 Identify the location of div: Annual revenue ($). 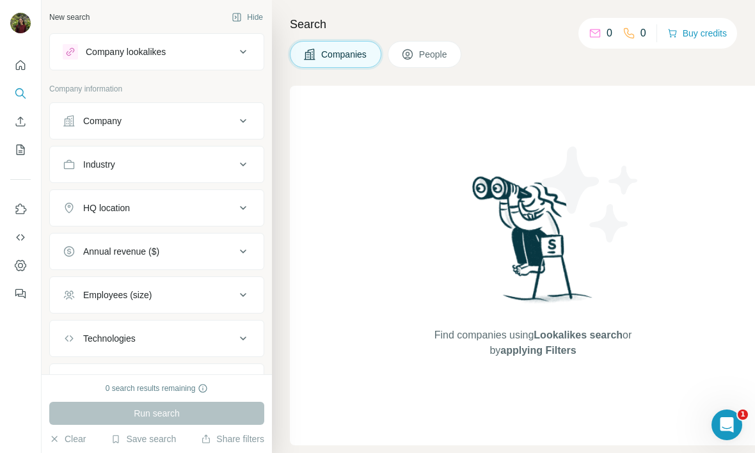
(121, 251).